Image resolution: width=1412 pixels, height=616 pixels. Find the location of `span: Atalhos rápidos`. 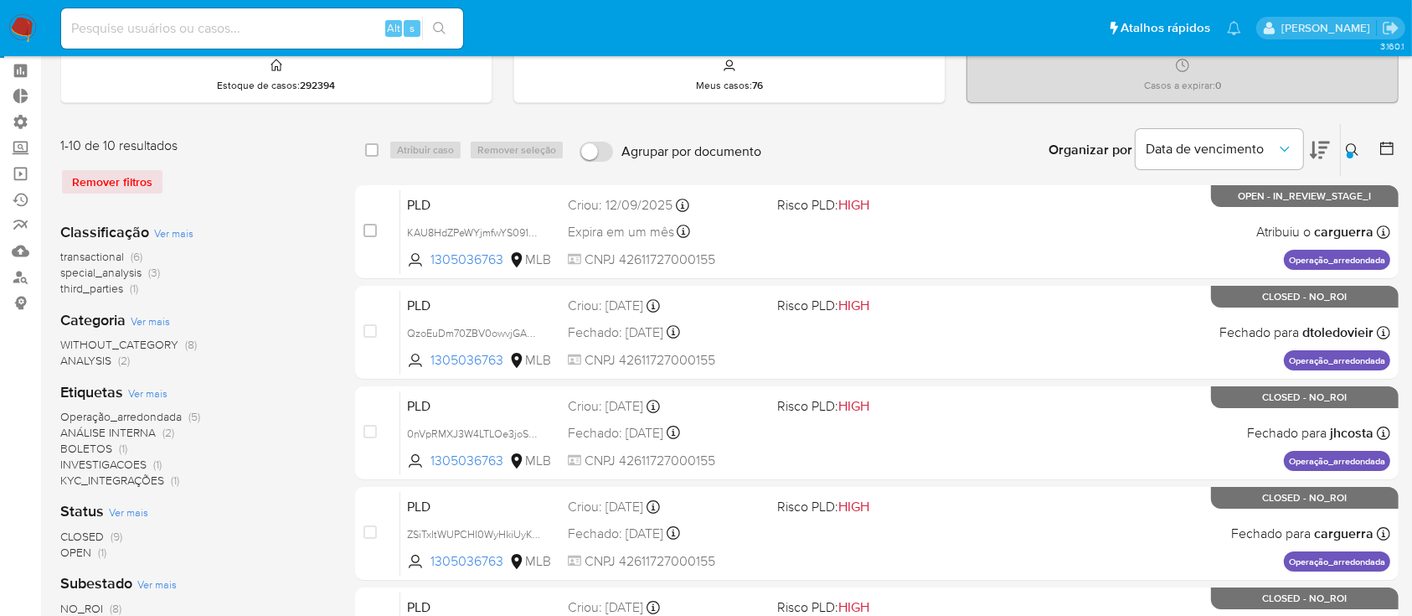

span: Atalhos rápidos is located at coordinates (1165, 28).